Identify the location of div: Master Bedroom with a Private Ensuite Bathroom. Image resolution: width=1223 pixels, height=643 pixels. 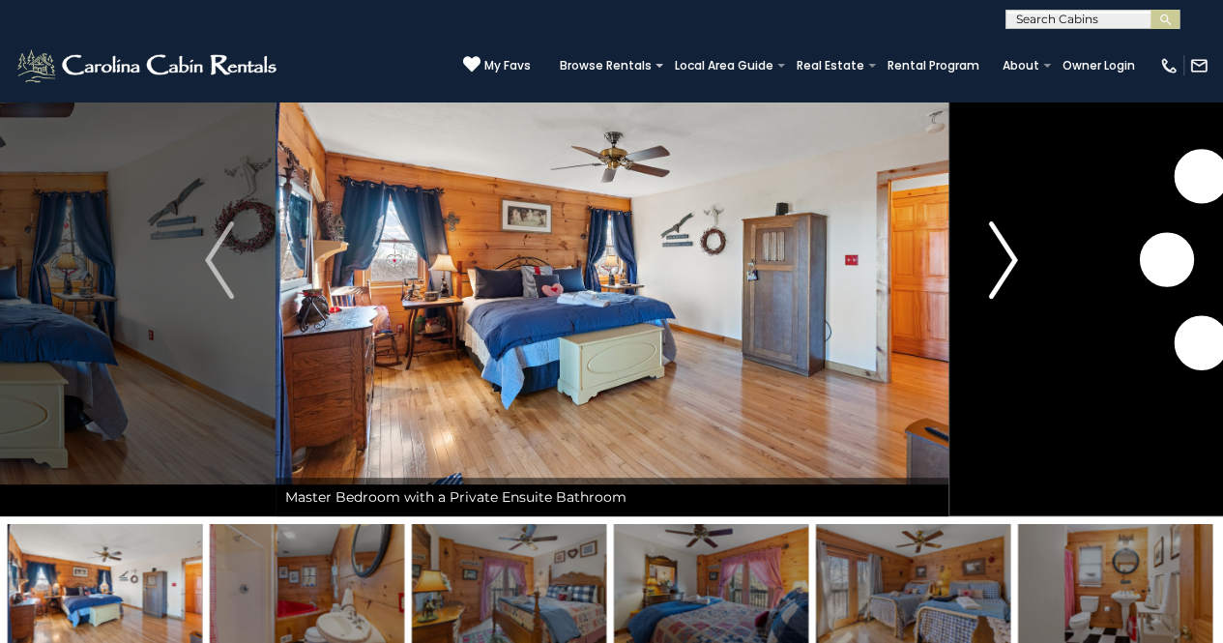
(612, 497).